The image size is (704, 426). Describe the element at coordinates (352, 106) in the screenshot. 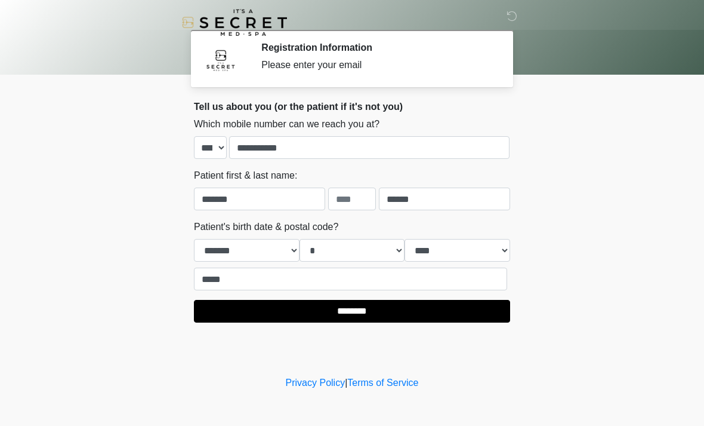

I see `h2: Tell us about you (or the patient if it's not you)` at that location.